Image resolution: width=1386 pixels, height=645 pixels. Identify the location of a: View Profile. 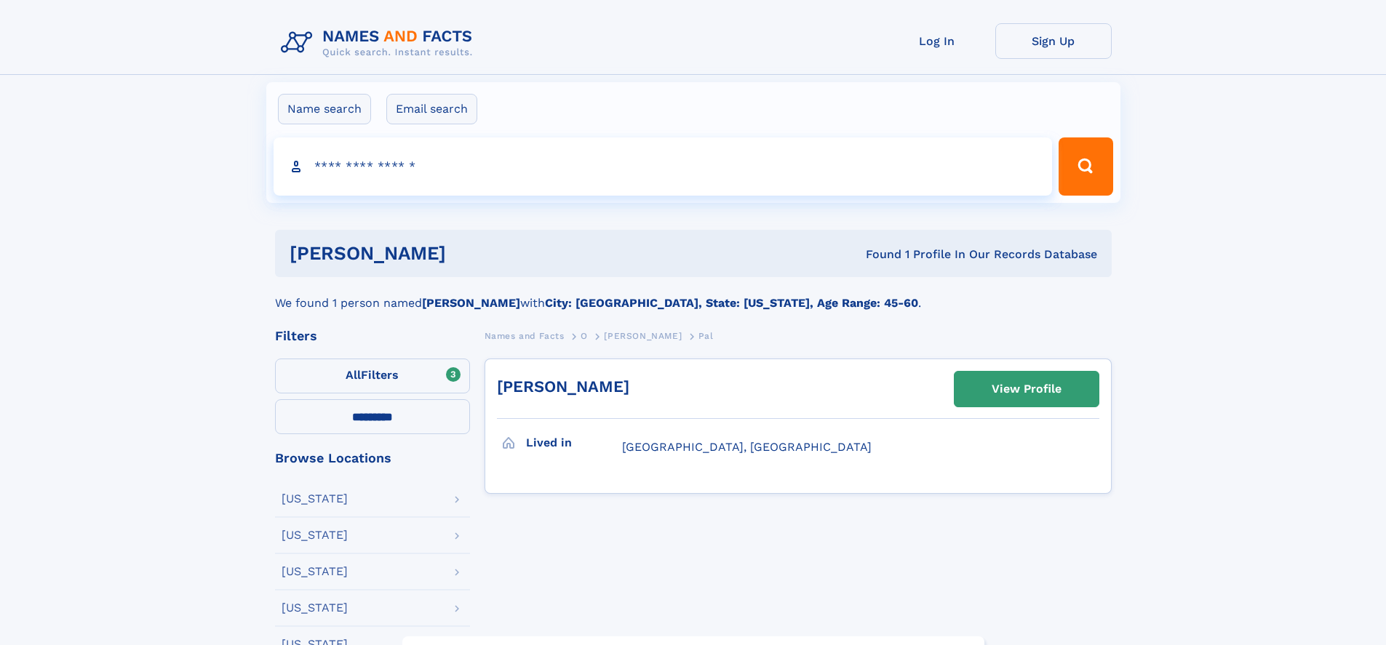
(1026, 389).